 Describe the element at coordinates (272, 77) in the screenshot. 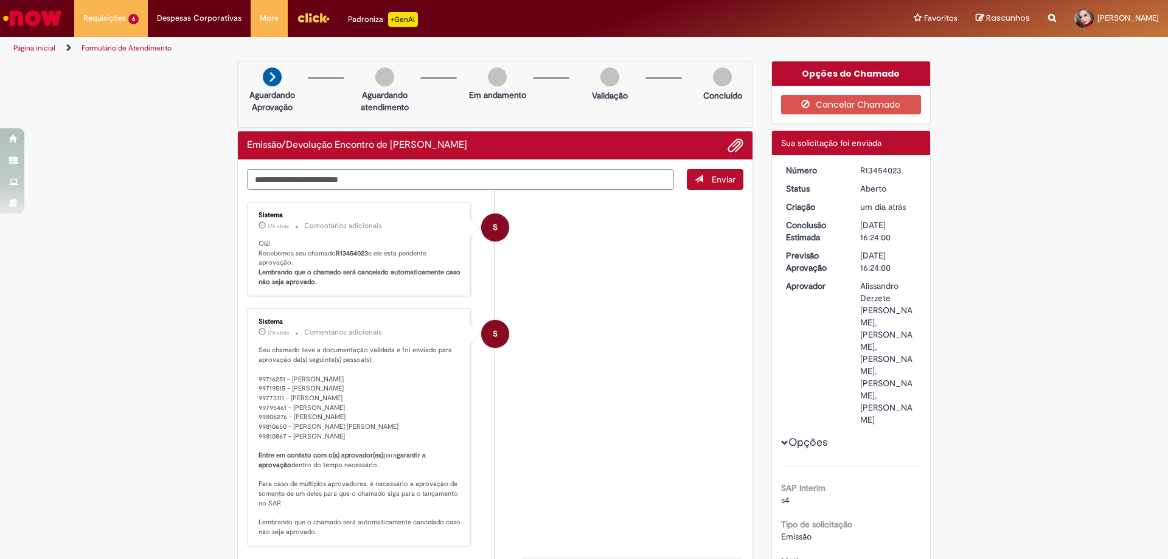

I see `img: arrow-next.png` at that location.